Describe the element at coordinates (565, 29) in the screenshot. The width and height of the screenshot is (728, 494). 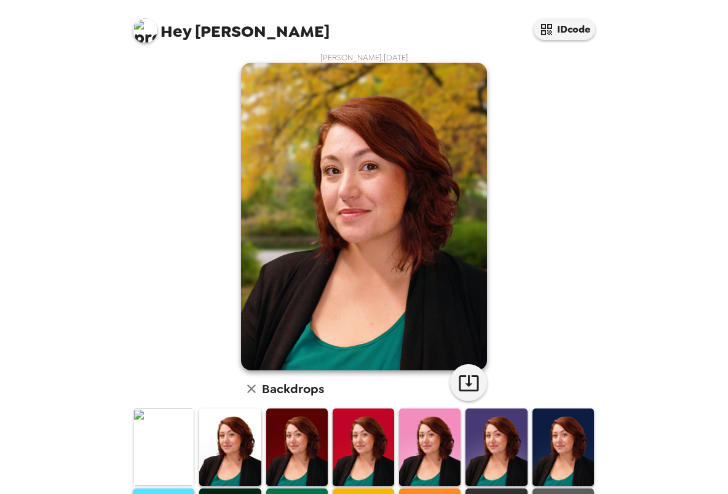
I see `button: IDcode` at that location.